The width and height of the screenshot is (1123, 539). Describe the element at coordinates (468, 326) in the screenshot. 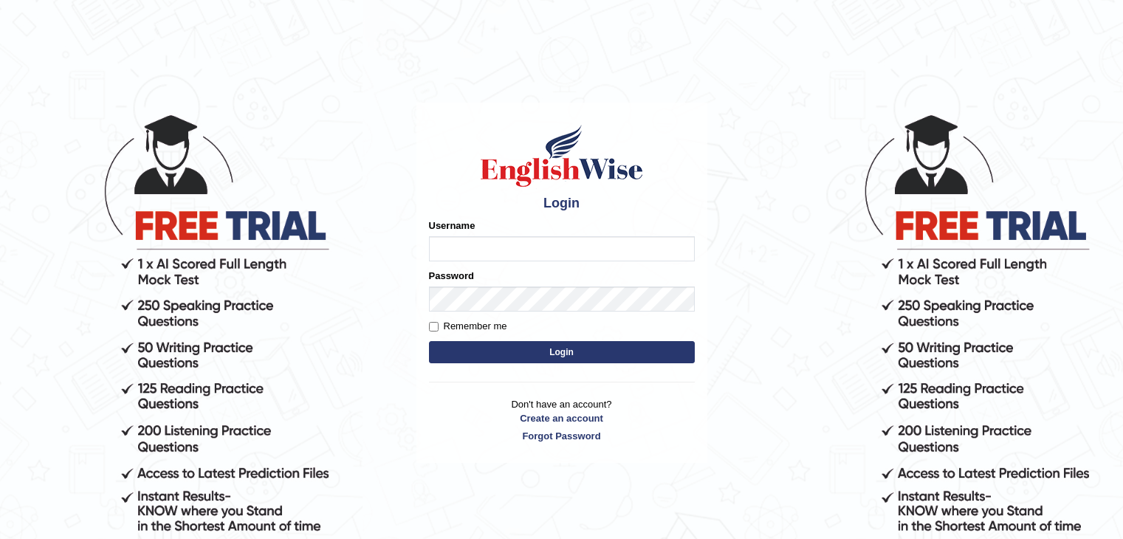

I see `label: Remember me` at that location.